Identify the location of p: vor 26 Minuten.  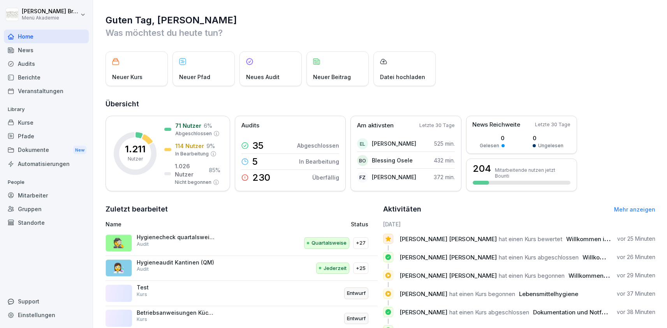
(636, 257).